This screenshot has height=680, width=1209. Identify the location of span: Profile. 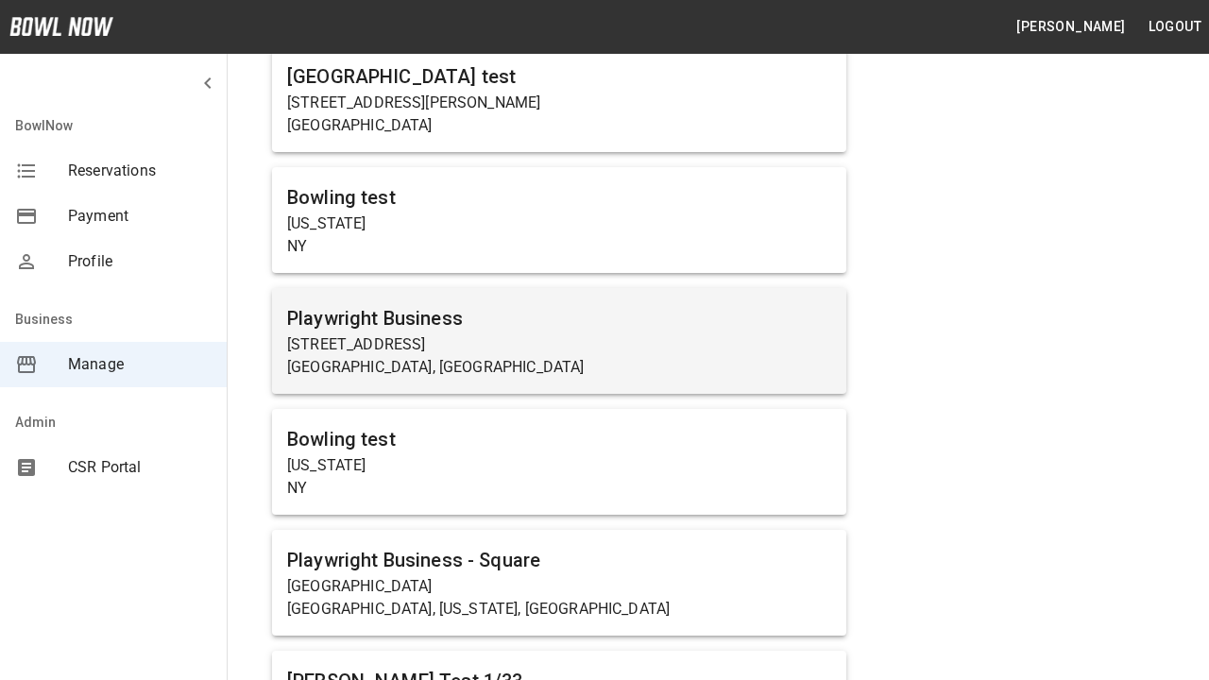
(140, 262).